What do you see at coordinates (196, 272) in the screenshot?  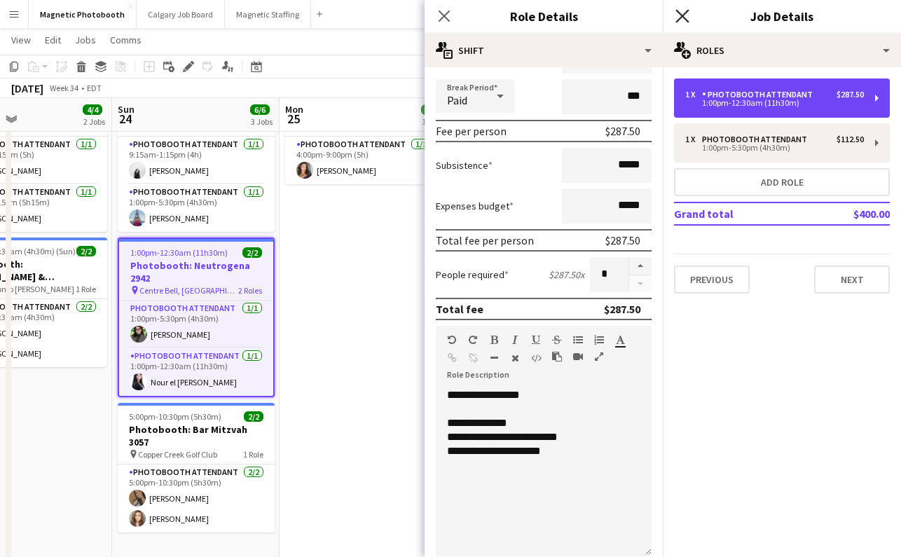 I see `h3: Photobooth: Neutrogena 2942` at bounding box center [196, 272].